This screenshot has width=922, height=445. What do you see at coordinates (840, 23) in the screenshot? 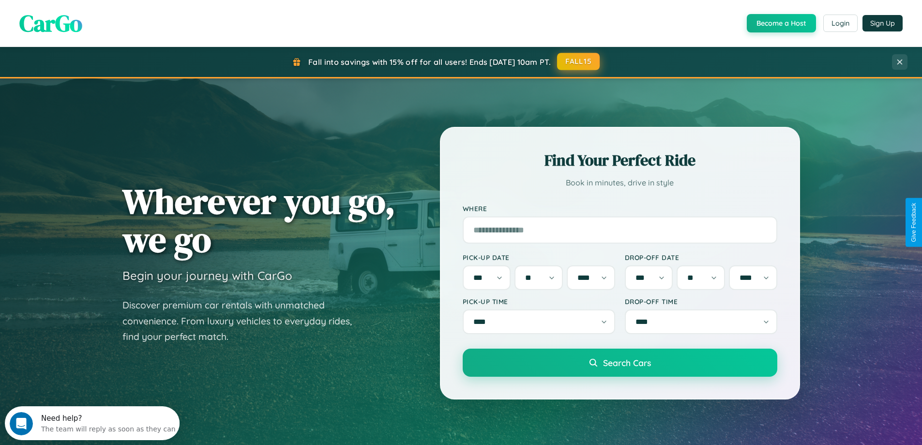
I see `button: Login` at bounding box center [840, 23].